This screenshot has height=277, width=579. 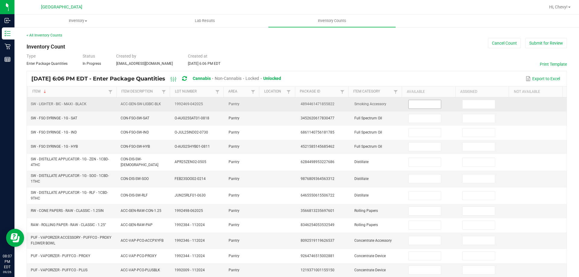 What do you see at coordinates (190, 179) in the screenshot?
I see `span: FEB23SOO02-0214` at bounding box center [190, 179].